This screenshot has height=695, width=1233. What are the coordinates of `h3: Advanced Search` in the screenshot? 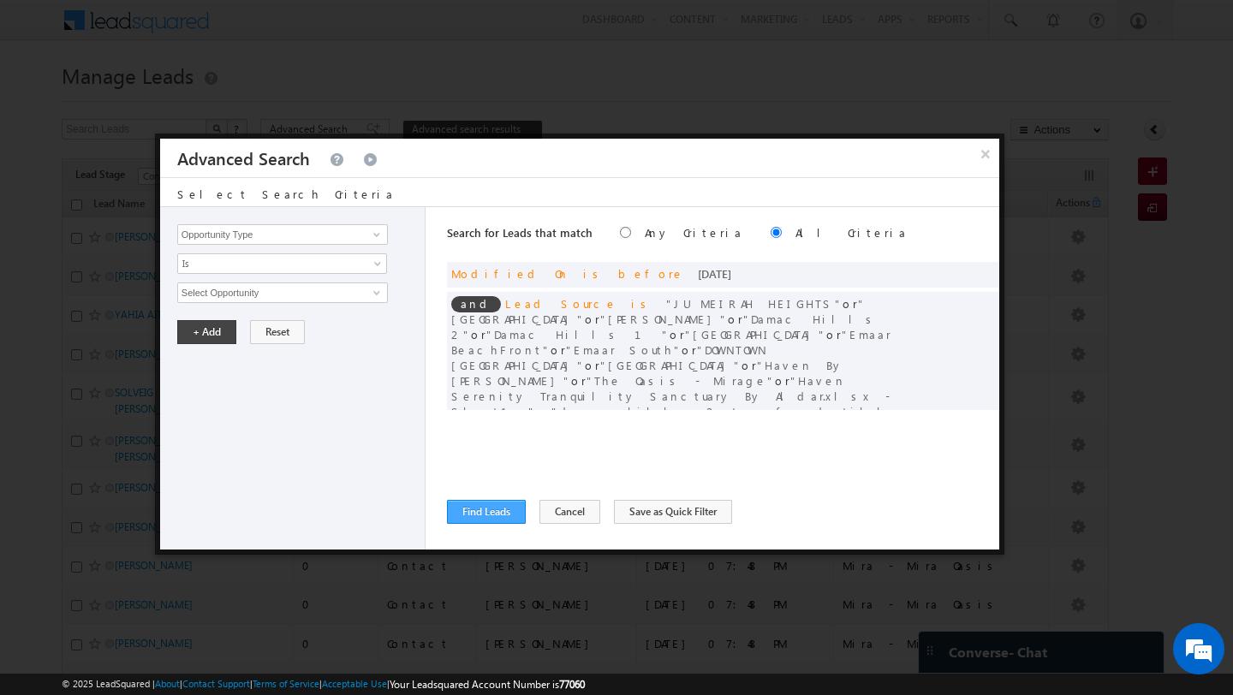 It's located at (243, 158).